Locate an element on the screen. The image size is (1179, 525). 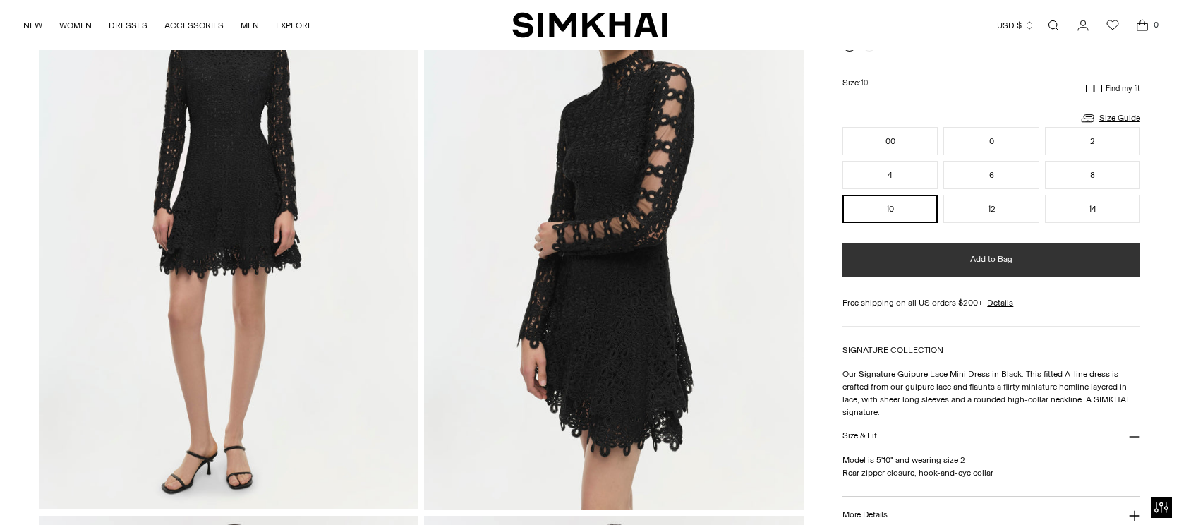
button: Size & Fit is located at coordinates (991, 436).